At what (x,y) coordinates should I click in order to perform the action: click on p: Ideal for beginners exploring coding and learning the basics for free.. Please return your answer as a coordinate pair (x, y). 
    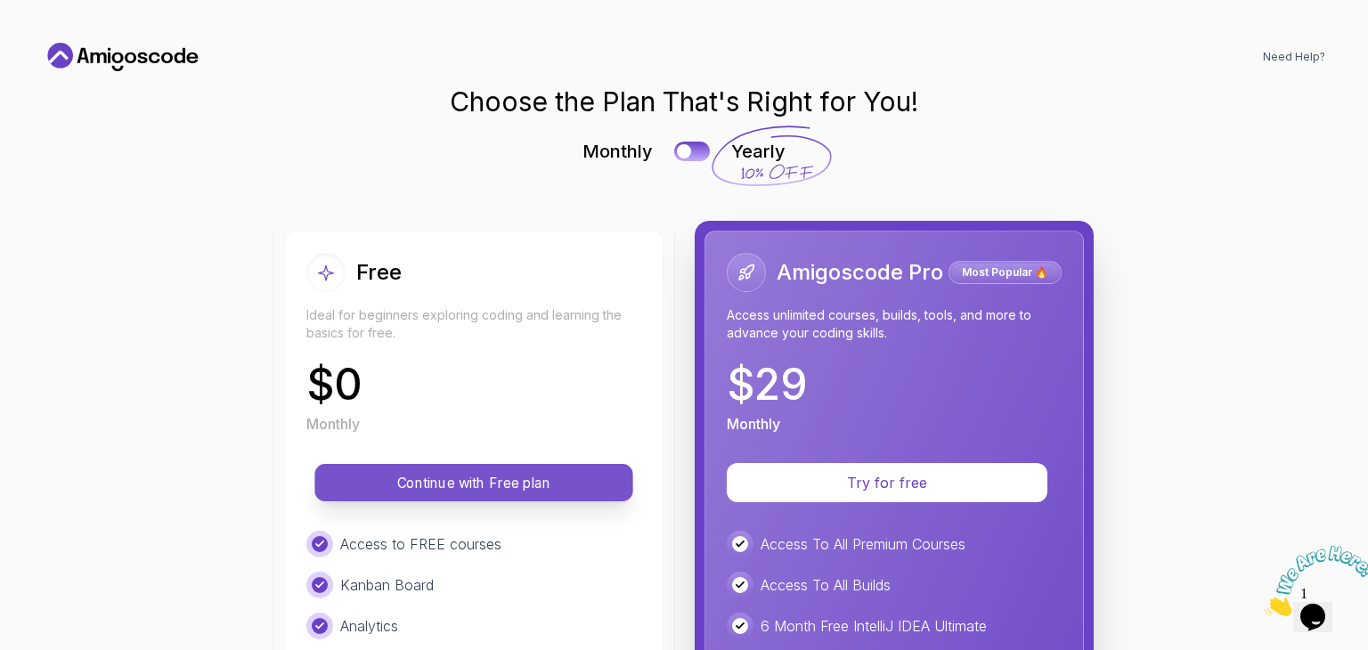
    Looking at the image, I should click on (474, 324).